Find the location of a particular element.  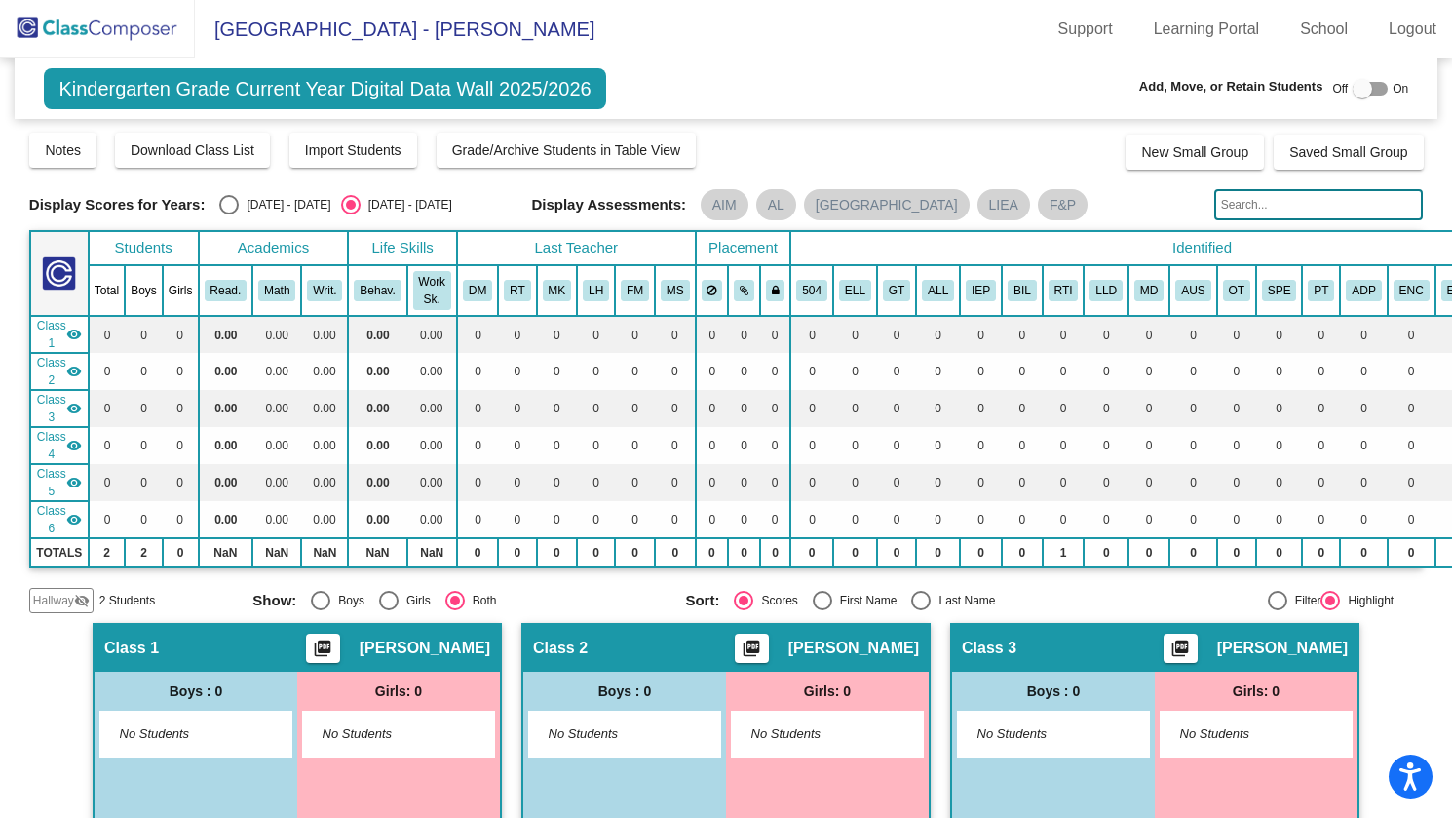

button: ADP is located at coordinates (1363, 290).